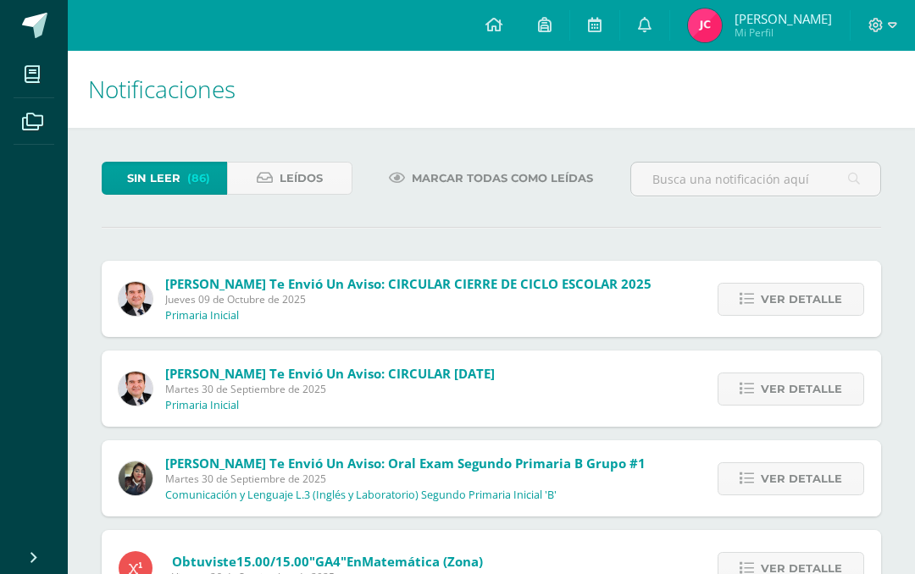 The width and height of the screenshot is (915, 574). I want to click on span: 15.00/15.00, so click(273, 562).